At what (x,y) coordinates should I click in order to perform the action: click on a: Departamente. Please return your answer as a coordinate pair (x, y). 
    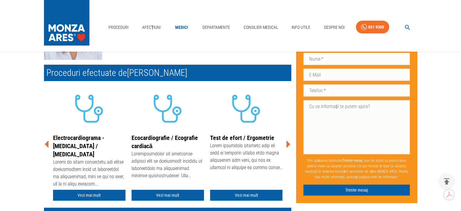
    Looking at the image, I should click on (216, 27).